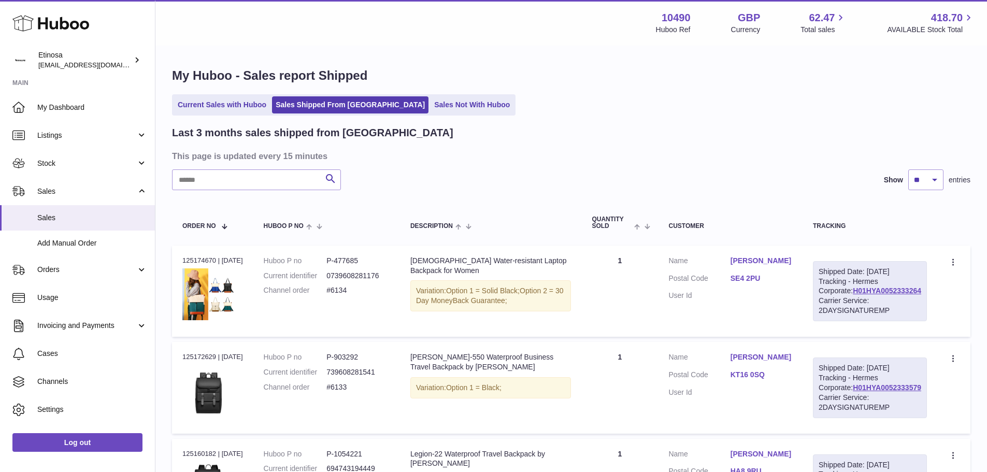  What do you see at coordinates (959, 180) in the screenshot?
I see `span: entries` at bounding box center [959, 180].